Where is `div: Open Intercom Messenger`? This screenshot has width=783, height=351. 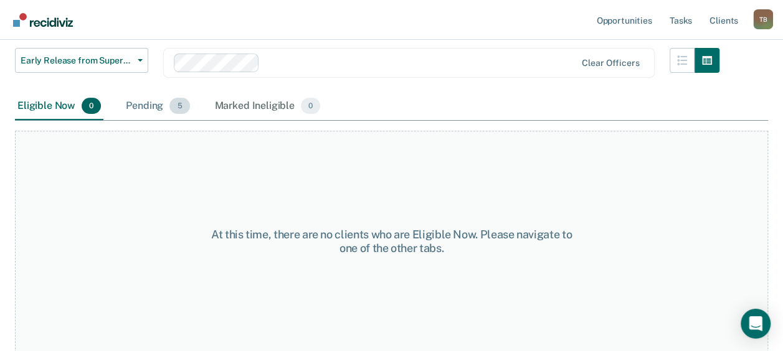 div: Open Intercom Messenger is located at coordinates (756, 324).